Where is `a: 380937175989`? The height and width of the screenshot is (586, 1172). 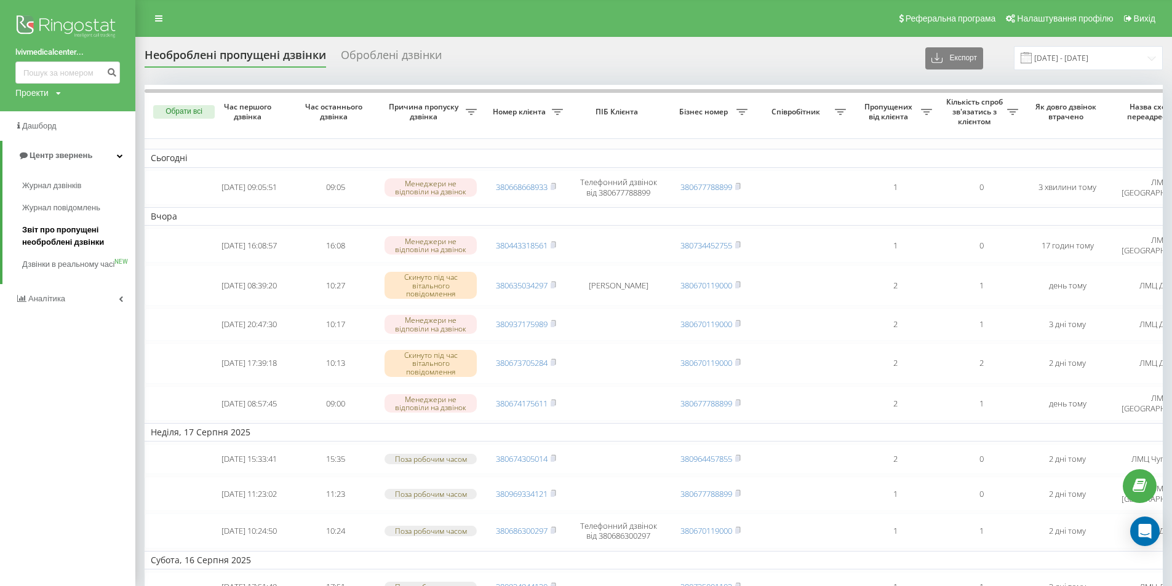
a: 380937175989 is located at coordinates (522, 324).